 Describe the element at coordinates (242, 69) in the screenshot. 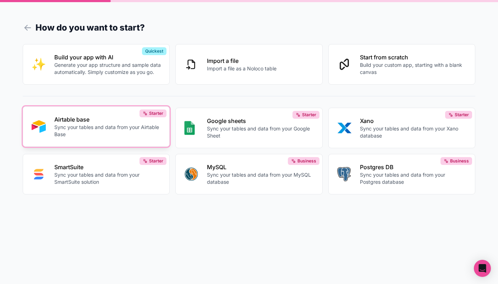

I see `p: Import a file as a Noloco table` at that location.